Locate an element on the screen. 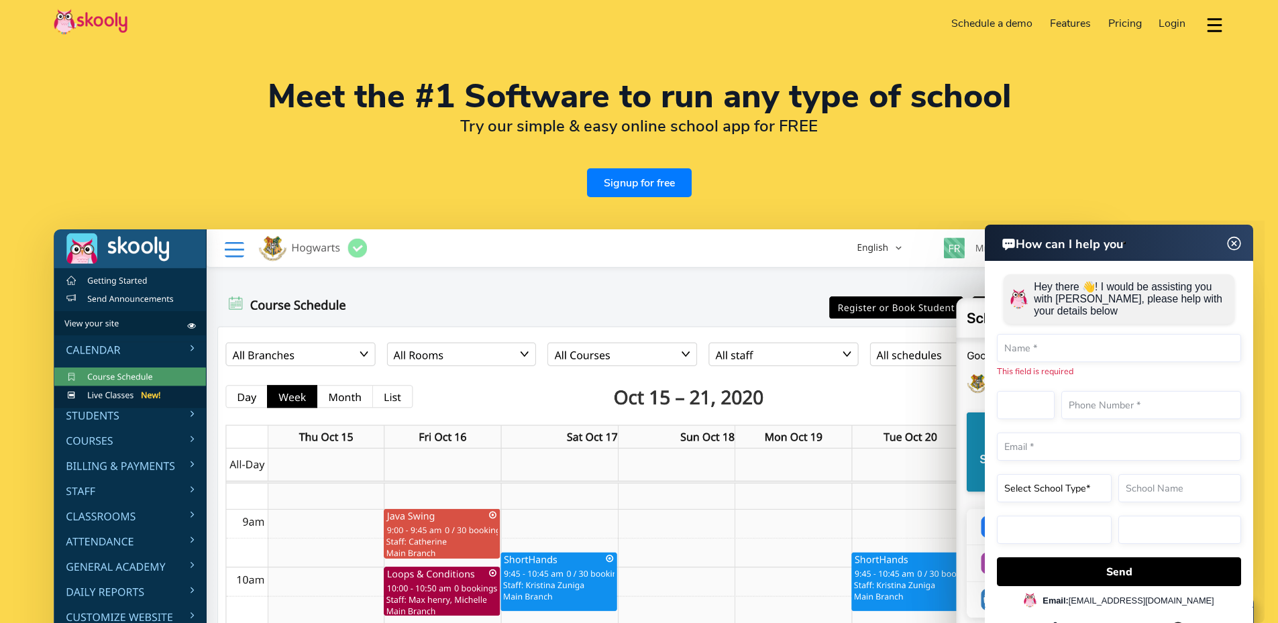 This screenshot has height=623, width=1278. a: Signup for free is located at coordinates (640, 183).